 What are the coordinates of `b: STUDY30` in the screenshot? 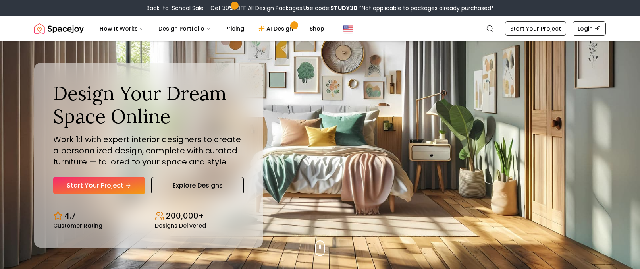 It's located at (344, 8).